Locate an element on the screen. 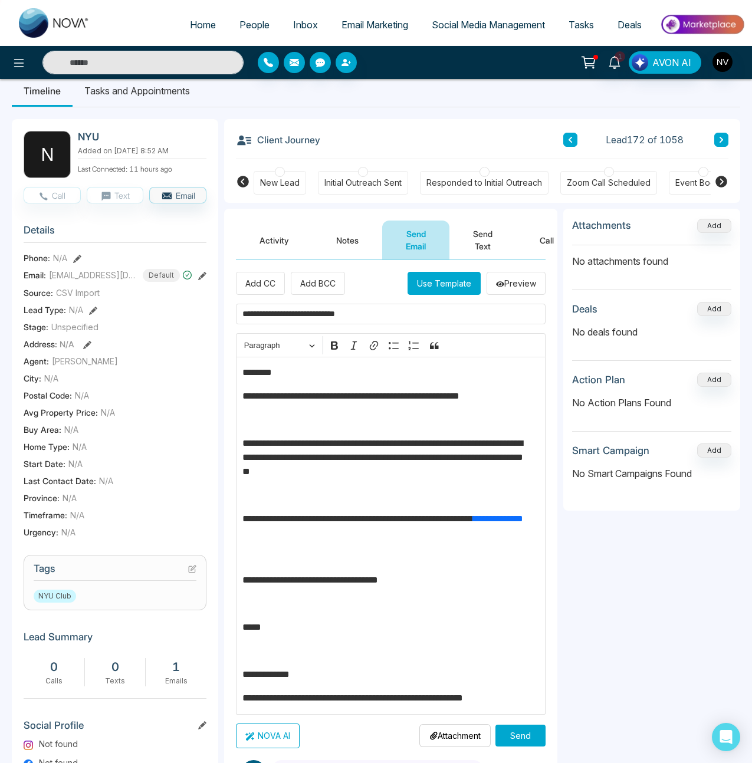 The height and width of the screenshot is (763, 752). span: Address: is located at coordinates (49, 344).